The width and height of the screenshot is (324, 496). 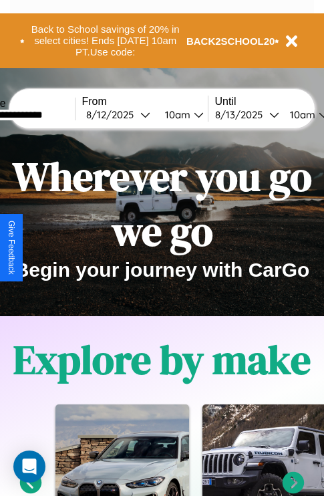 I want to click on div: Give Feedback, so click(x=11, y=247).